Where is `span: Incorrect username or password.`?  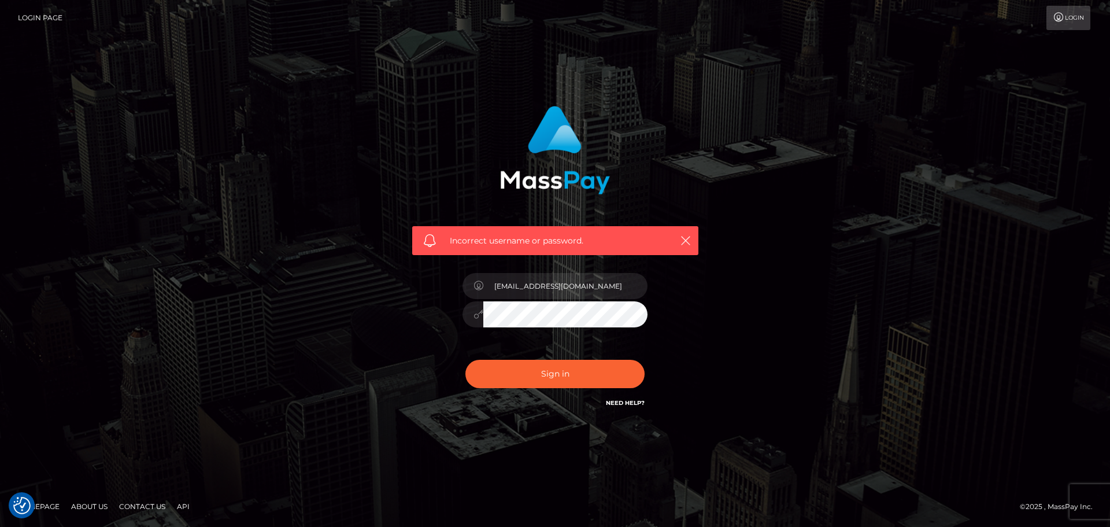
span: Incorrect username or password. is located at coordinates (555, 241).